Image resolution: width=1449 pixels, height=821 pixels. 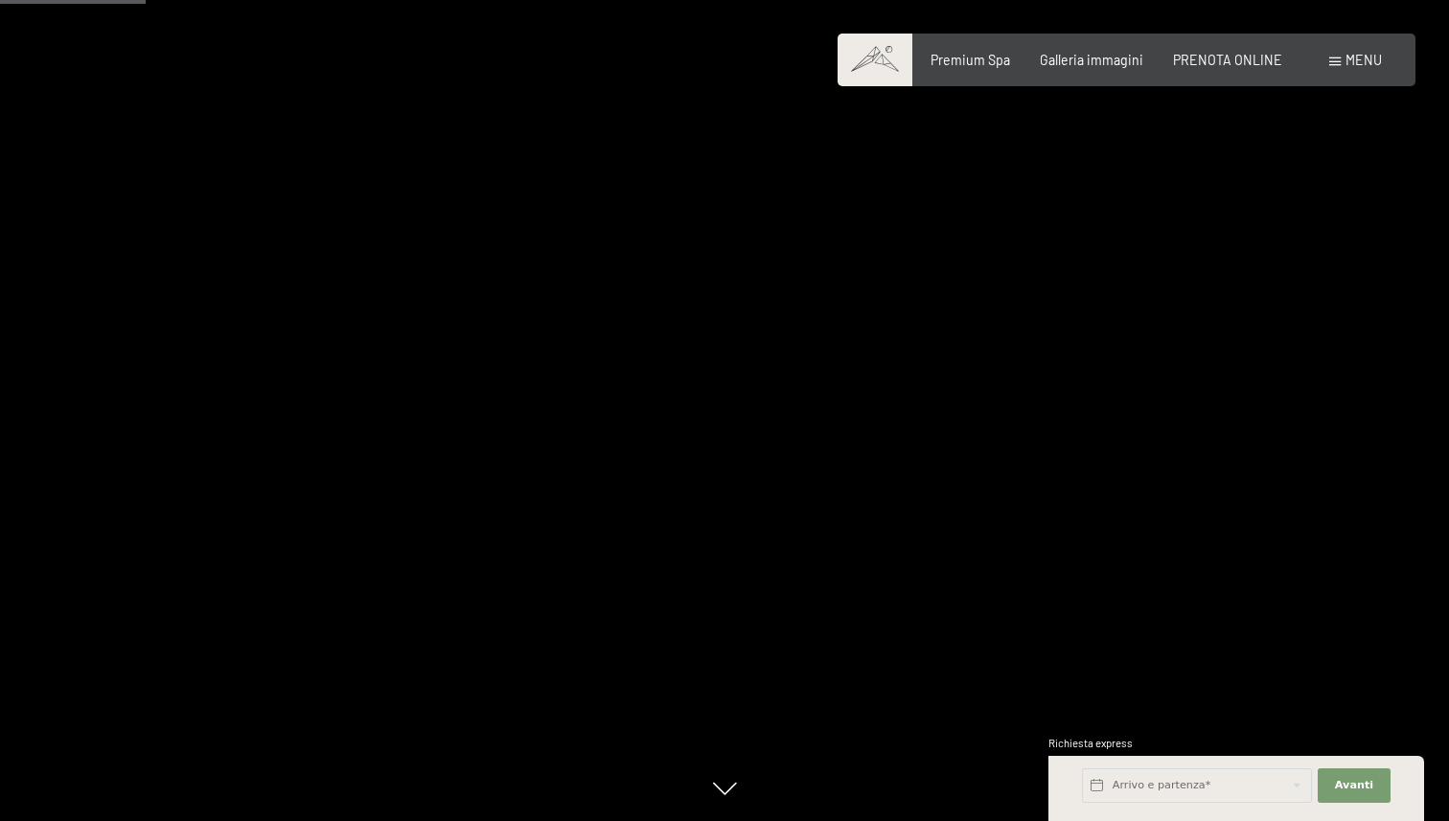 I want to click on span: Premium Spa, so click(x=970, y=59).